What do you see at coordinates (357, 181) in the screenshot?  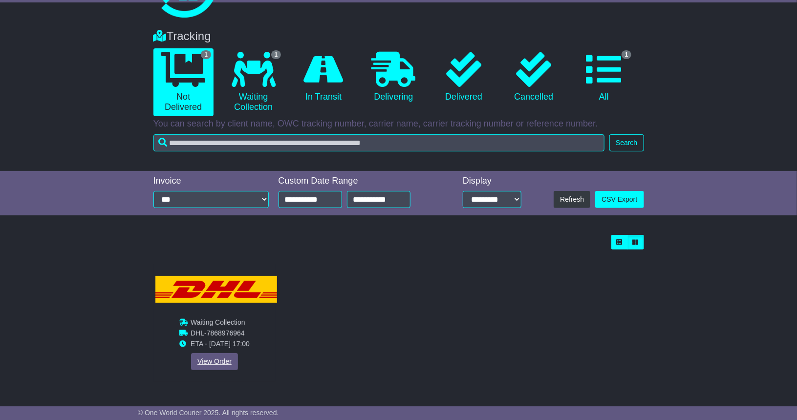 I see `div: Custom Date Range` at bounding box center [357, 181].